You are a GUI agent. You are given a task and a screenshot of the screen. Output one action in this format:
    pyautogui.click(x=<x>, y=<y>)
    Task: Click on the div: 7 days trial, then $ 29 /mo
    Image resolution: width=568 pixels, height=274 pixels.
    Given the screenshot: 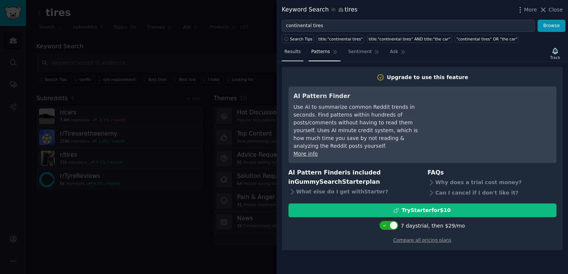 What is the action you would take?
    pyautogui.click(x=433, y=226)
    